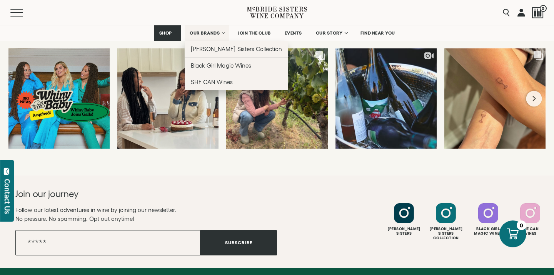 This screenshot has height=275, width=554. What do you see at coordinates (254, 33) in the screenshot?
I see `a: JOIN THE CLUB` at bounding box center [254, 33].